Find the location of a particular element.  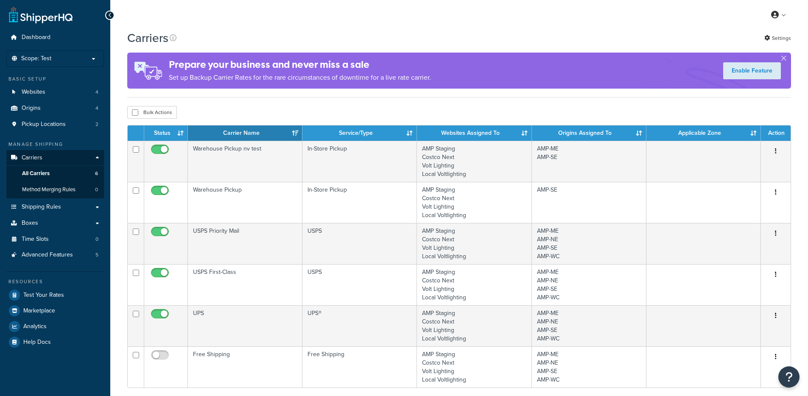

span: Shipping Rules is located at coordinates (41, 207).